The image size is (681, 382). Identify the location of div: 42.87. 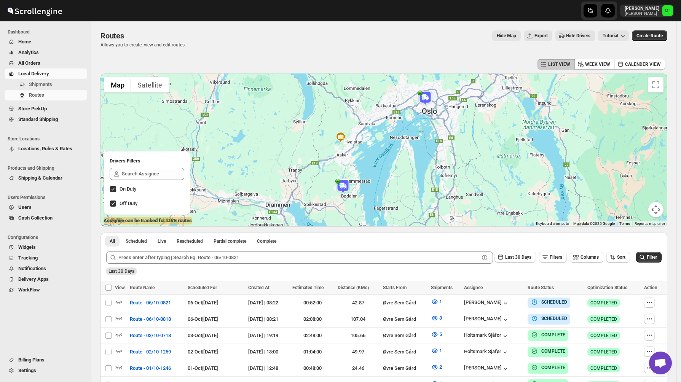
(358, 303).